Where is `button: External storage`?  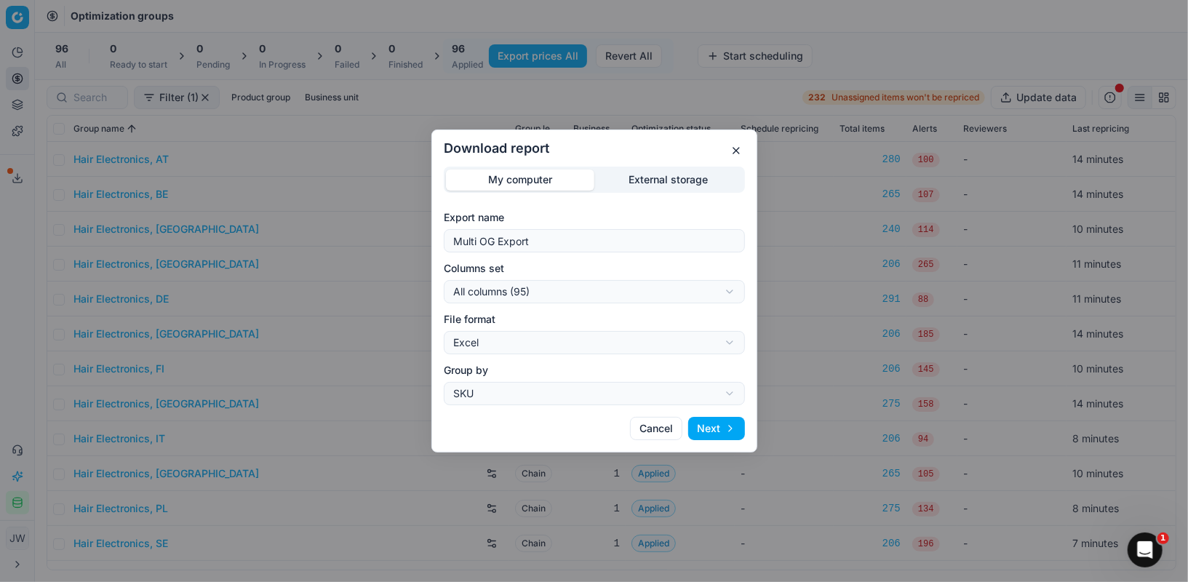 button: External storage is located at coordinates (669, 180).